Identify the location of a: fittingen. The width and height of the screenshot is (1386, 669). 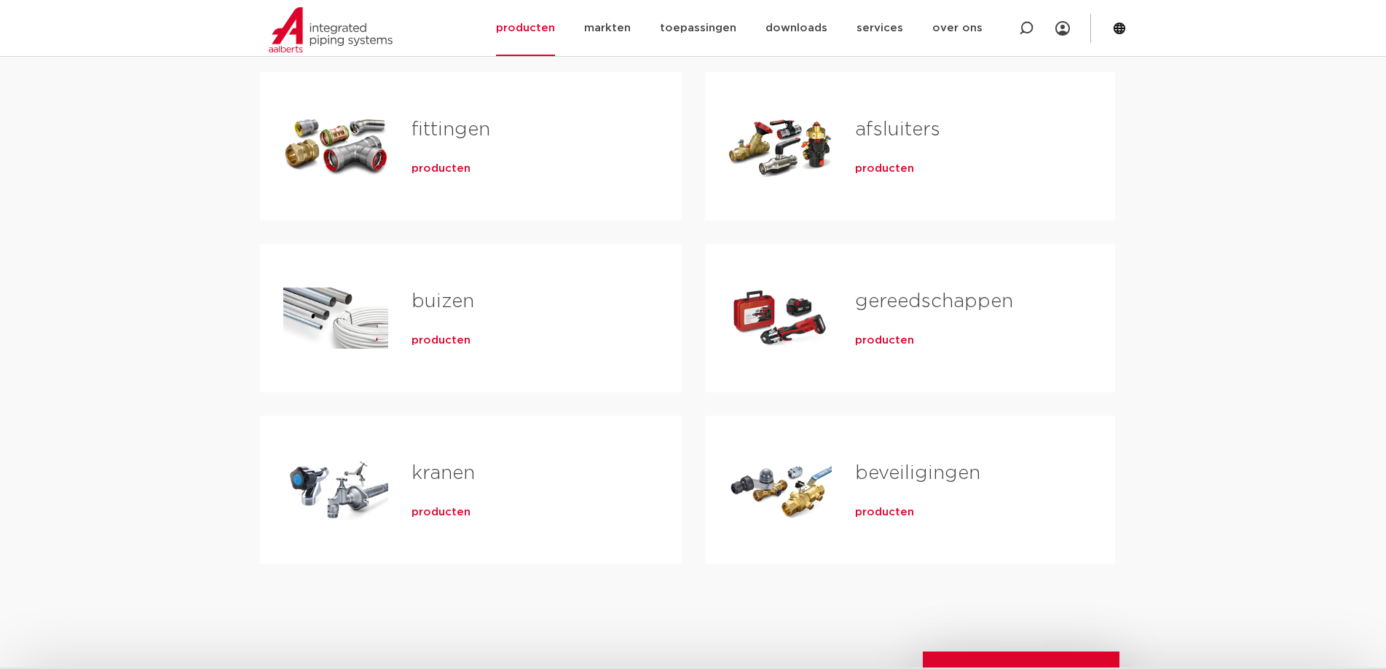
(451, 130).